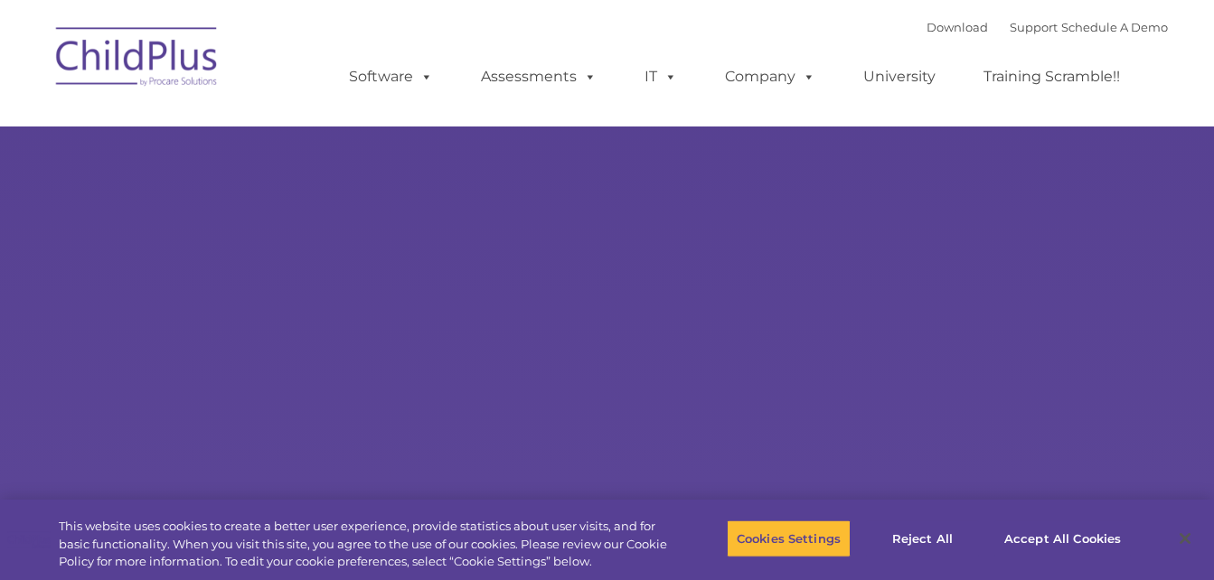 This screenshot has height=580, width=1214. I want to click on button: Close, so click(1185, 539).